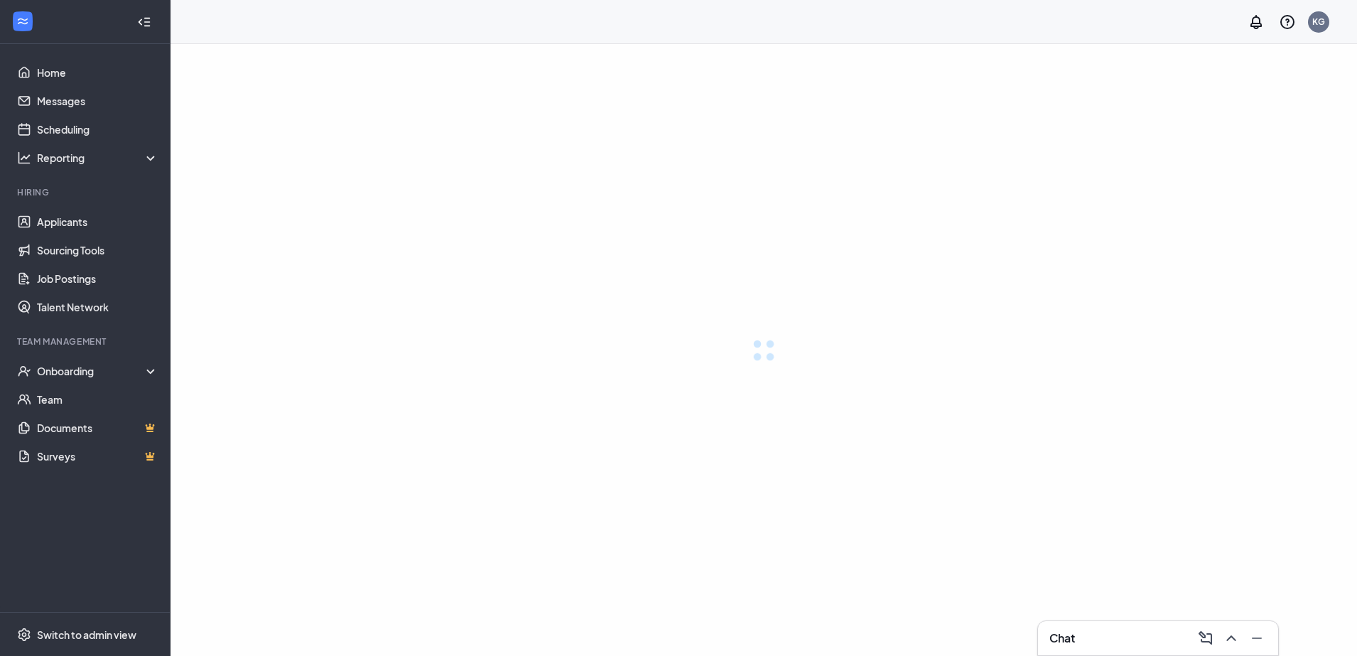  I want to click on svg: WorkstreamLogo, so click(23, 21).